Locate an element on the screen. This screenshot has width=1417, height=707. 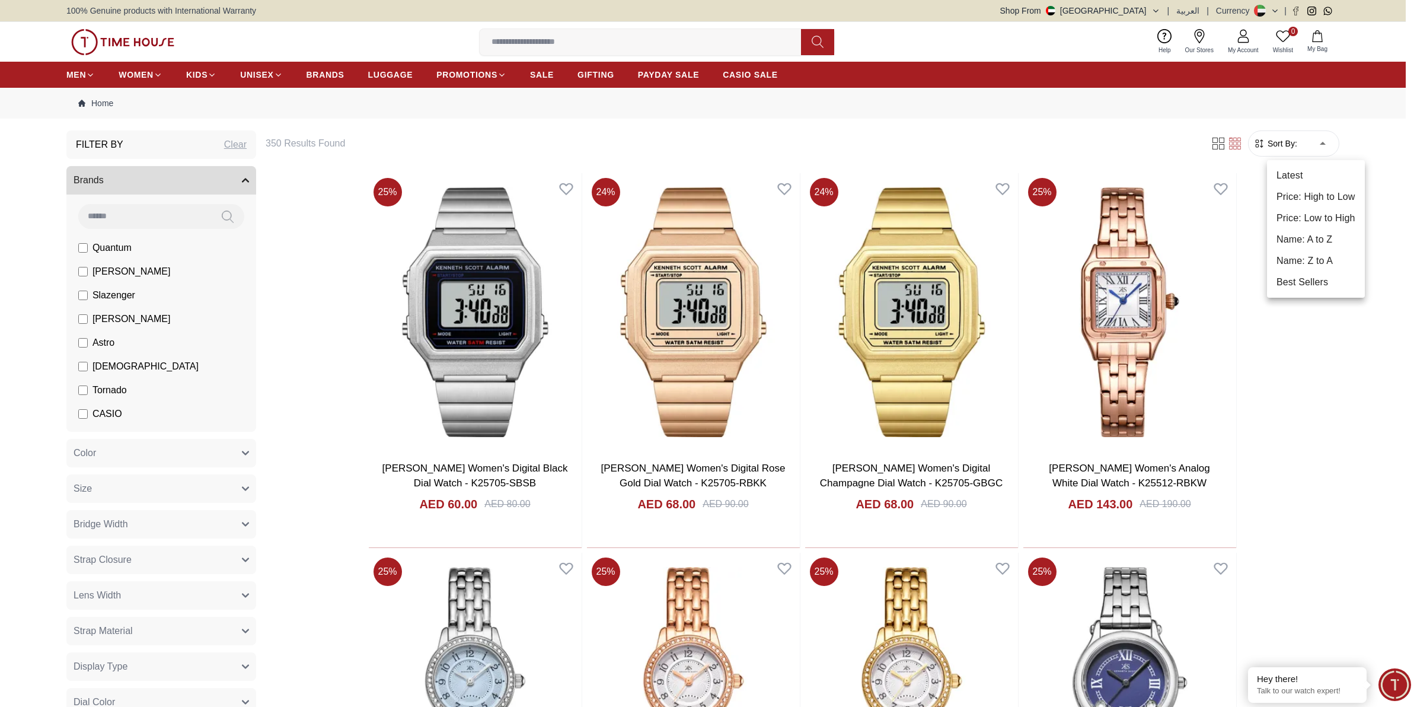
li: Price: Low to High is located at coordinates (1316, 218).